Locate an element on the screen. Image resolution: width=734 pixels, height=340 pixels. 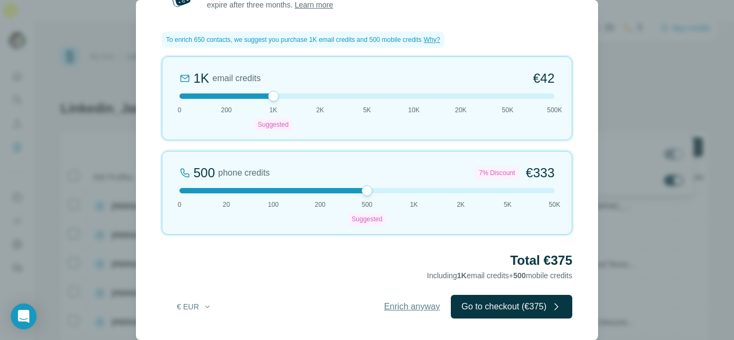
button: Enrich anyway is located at coordinates (412, 307).